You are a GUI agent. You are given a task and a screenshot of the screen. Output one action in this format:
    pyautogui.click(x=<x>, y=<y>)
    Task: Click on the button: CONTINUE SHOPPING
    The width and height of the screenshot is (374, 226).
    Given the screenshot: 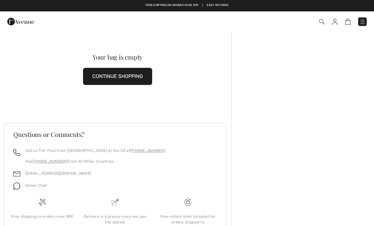 What is the action you would take?
    pyautogui.click(x=118, y=76)
    